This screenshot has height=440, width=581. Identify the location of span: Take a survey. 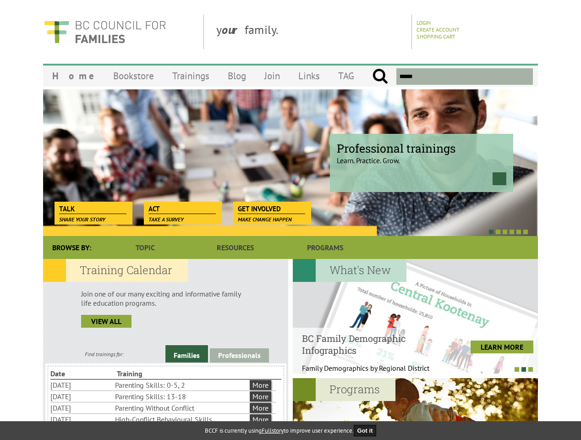
(166, 219).